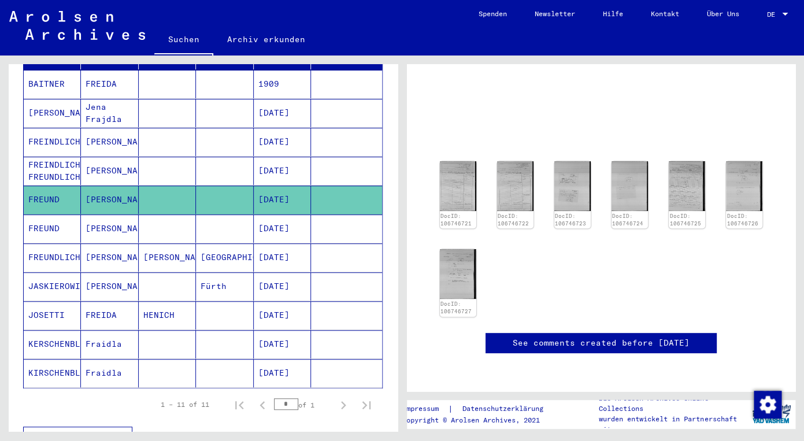 Image resolution: width=804 pixels, height=441 pixels. What do you see at coordinates (367, 405) in the screenshot?
I see `button: Last page` at bounding box center [367, 405].